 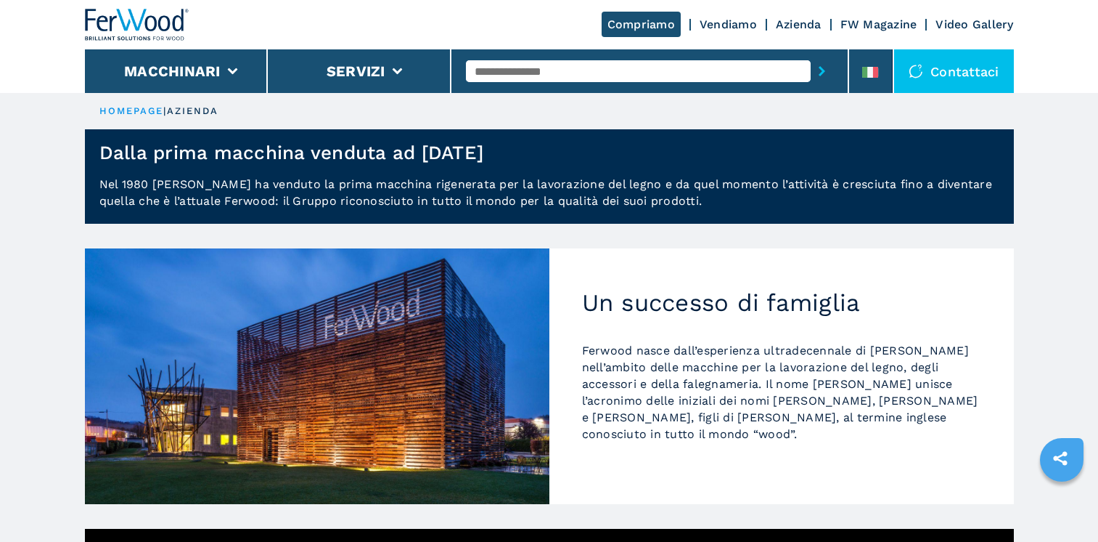 What do you see at coordinates (799, 24) in the screenshot?
I see `a: Azienda` at bounding box center [799, 24].